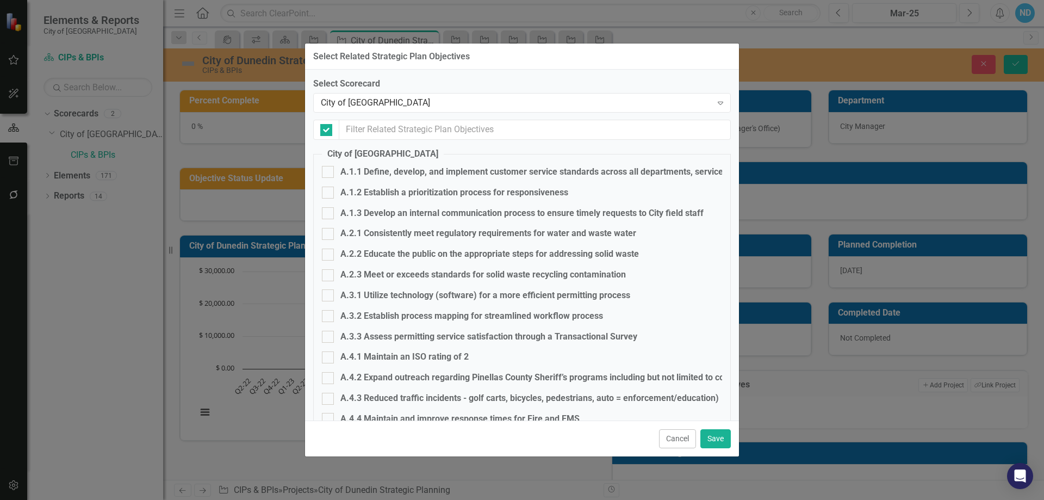 This screenshot has height=500, width=1044. What do you see at coordinates (530, 398) in the screenshot?
I see `div: A.4.3 Reduced traffic incidents - golf carts, bicycles, pedestrians, auto = enforcement/education)` at bounding box center [530, 398].